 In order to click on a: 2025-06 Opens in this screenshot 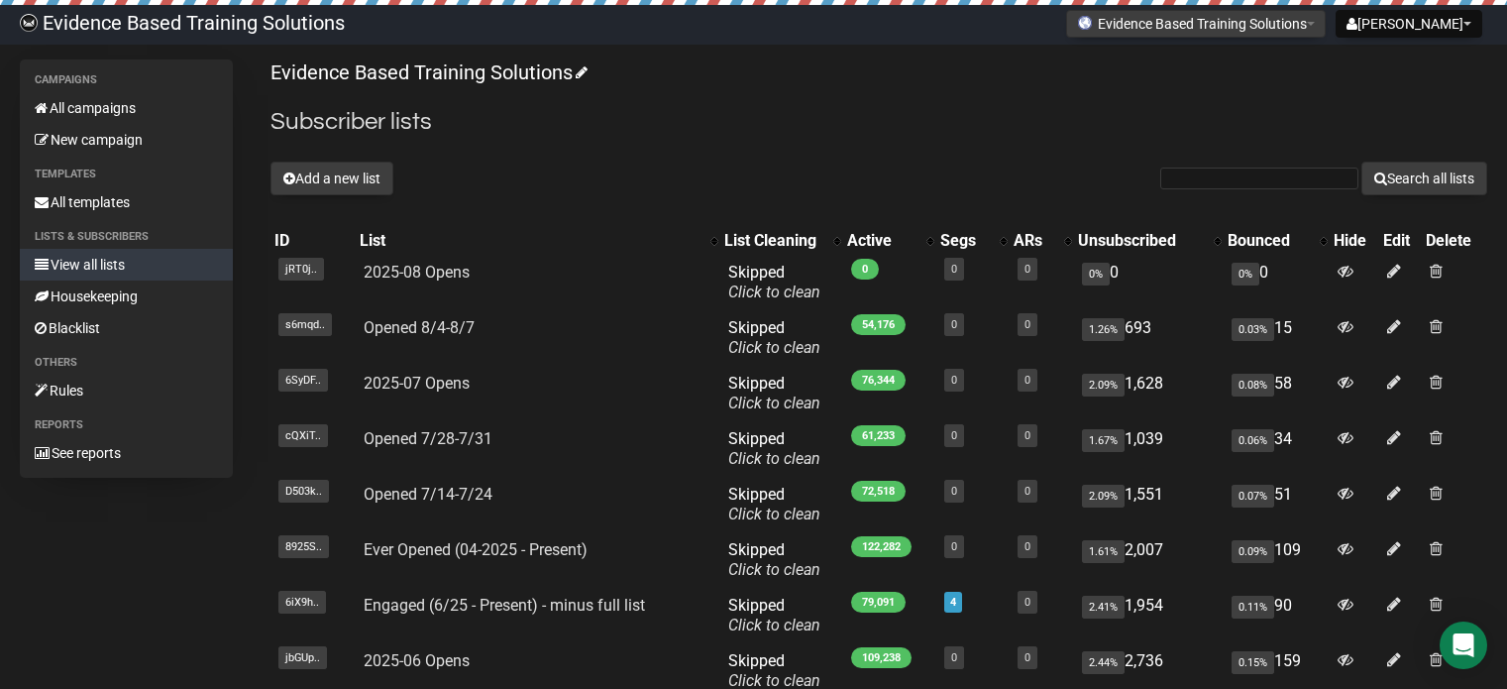, I will do `click(416, 660)`.